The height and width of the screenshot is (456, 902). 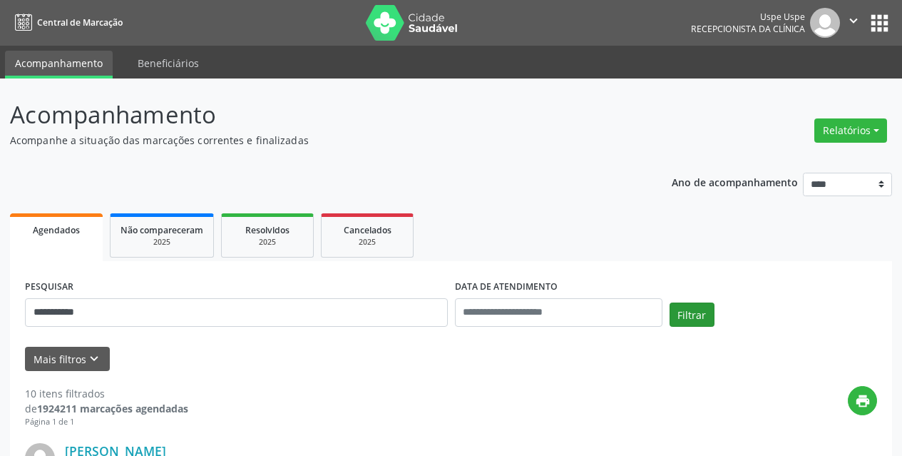 I want to click on p: Acompanhe a situação das marcações correntes e finalizadas, so click(x=319, y=140).